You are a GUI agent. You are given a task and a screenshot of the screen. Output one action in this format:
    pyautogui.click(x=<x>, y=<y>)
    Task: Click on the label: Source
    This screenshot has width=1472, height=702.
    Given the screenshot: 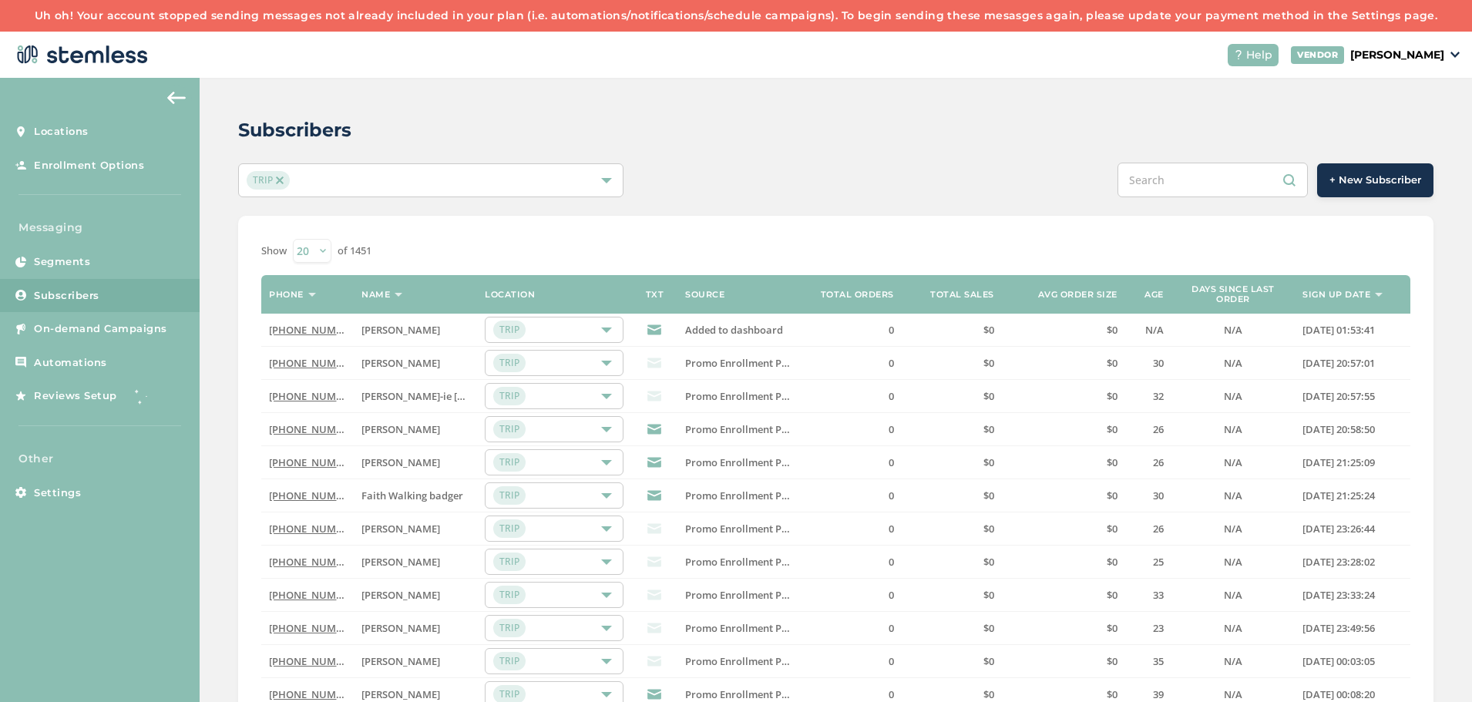 What is the action you would take?
    pyautogui.click(x=704, y=294)
    